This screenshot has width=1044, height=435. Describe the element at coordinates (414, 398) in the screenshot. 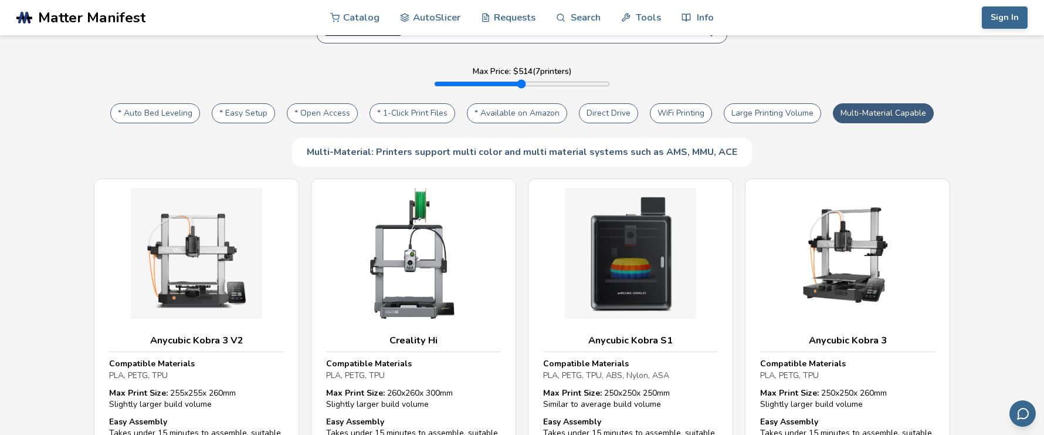

I see `div: 260 x 260 x 300 mm Slightly larger build volume` at that location.